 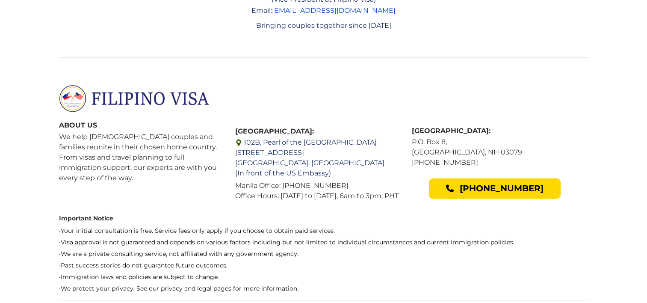 What do you see at coordinates (239, 143) in the screenshot?
I see `img: Location Icon` at bounding box center [239, 143].